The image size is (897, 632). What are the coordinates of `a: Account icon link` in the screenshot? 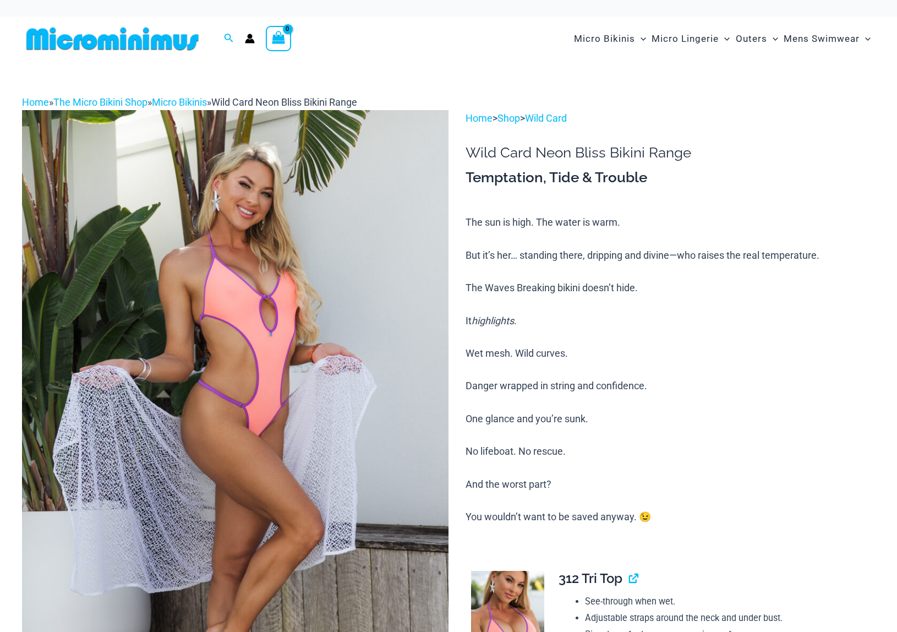 It's located at (250, 39).